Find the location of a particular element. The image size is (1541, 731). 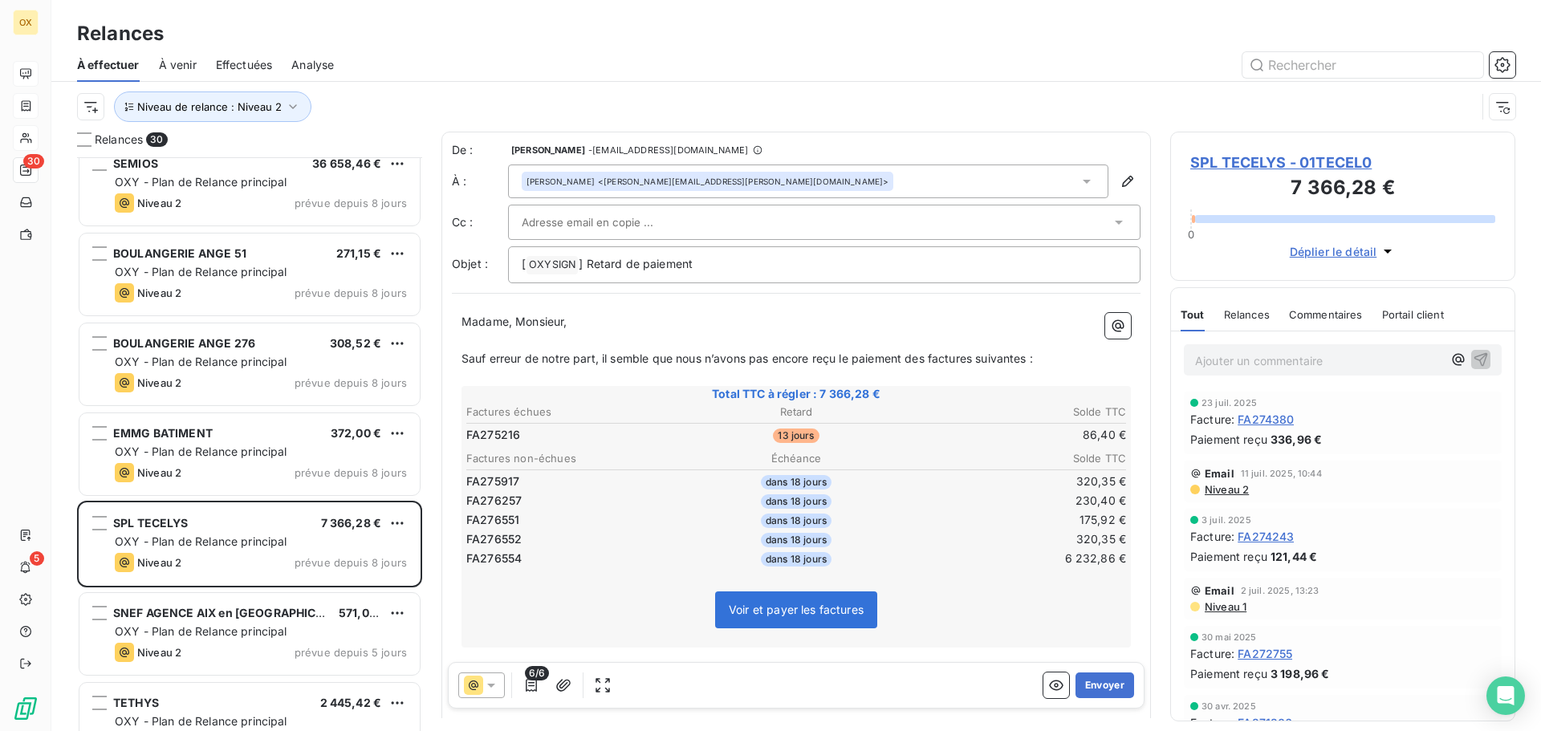

span: FA275216 is located at coordinates (493, 435).